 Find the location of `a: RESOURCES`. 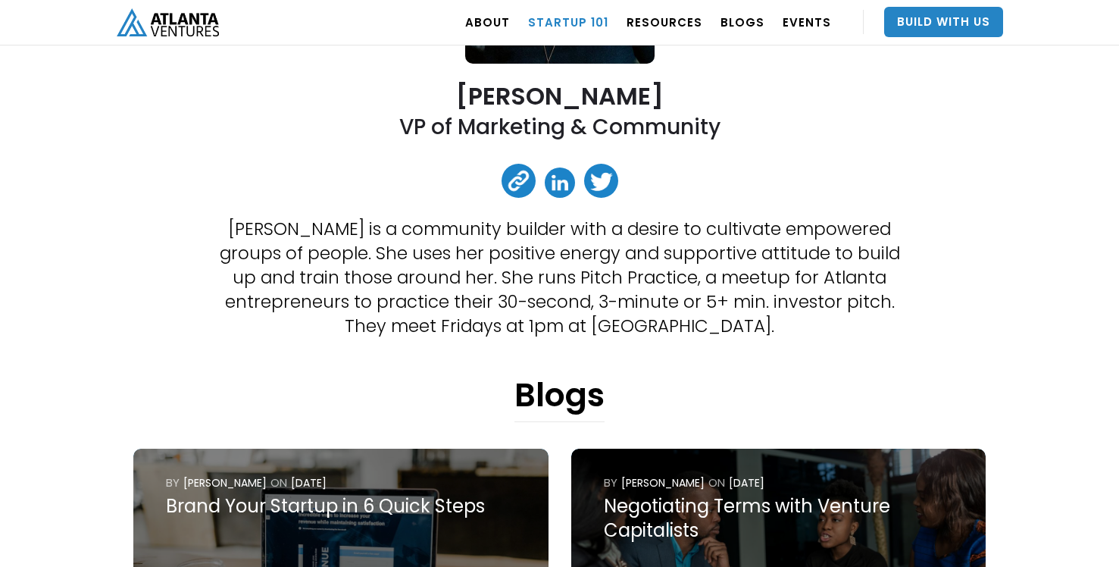

a: RESOURCES is located at coordinates (664, 22).